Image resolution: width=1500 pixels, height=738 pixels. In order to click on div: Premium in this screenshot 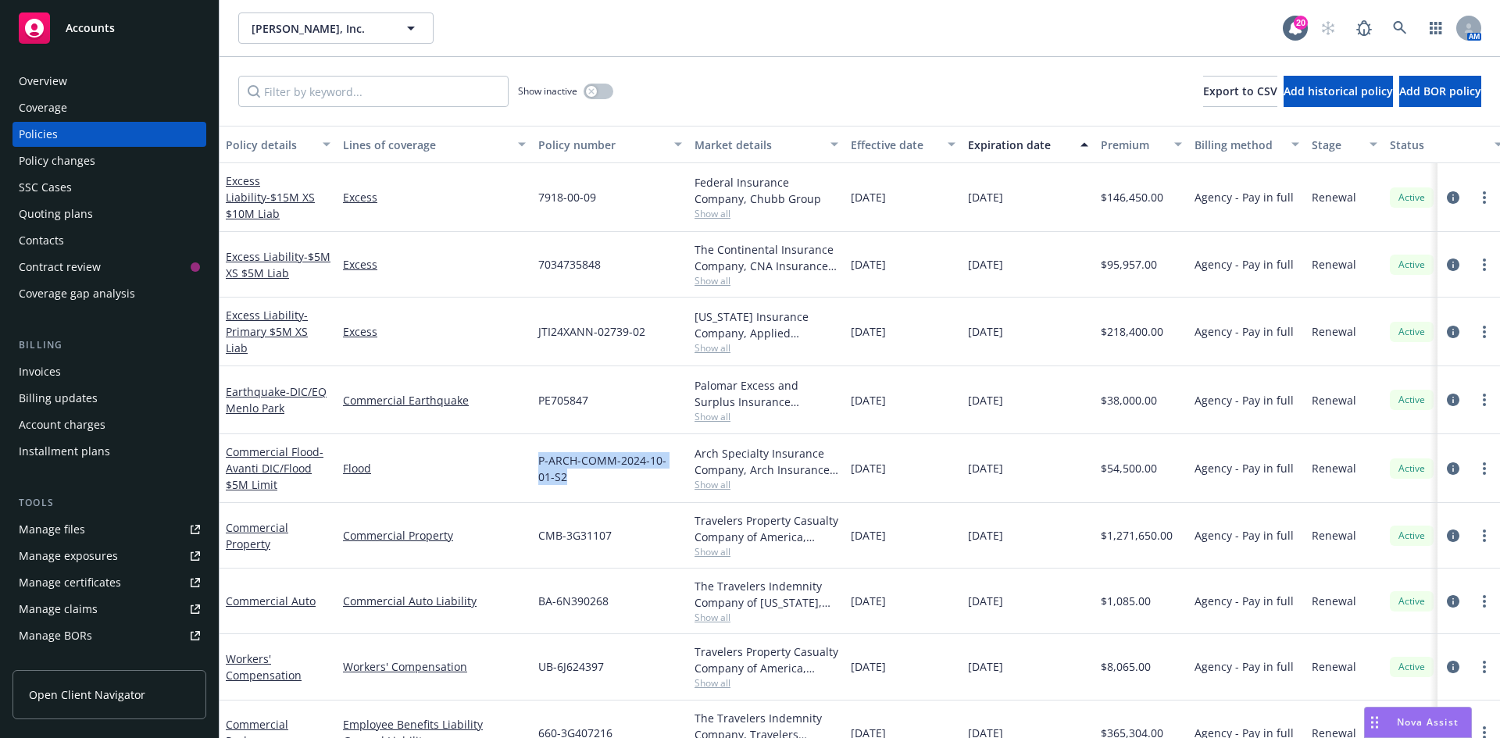, I will do `click(1133, 145)`.